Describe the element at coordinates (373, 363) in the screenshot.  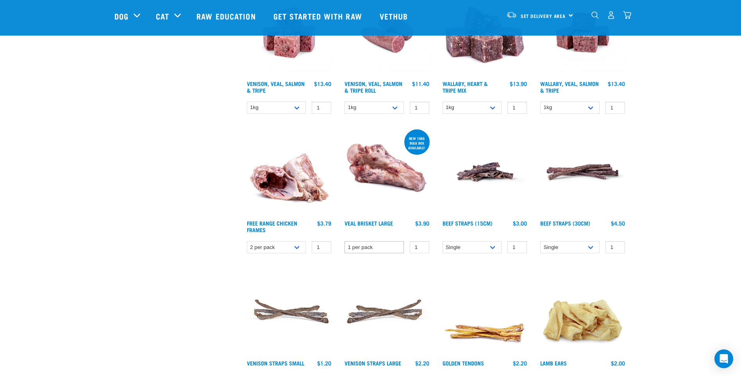
I see `a: Venison Straps Large` at that location.